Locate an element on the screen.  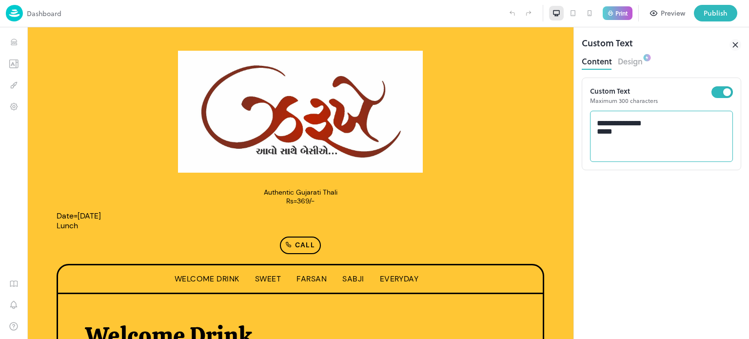
div: Publish is located at coordinates (715, 13).